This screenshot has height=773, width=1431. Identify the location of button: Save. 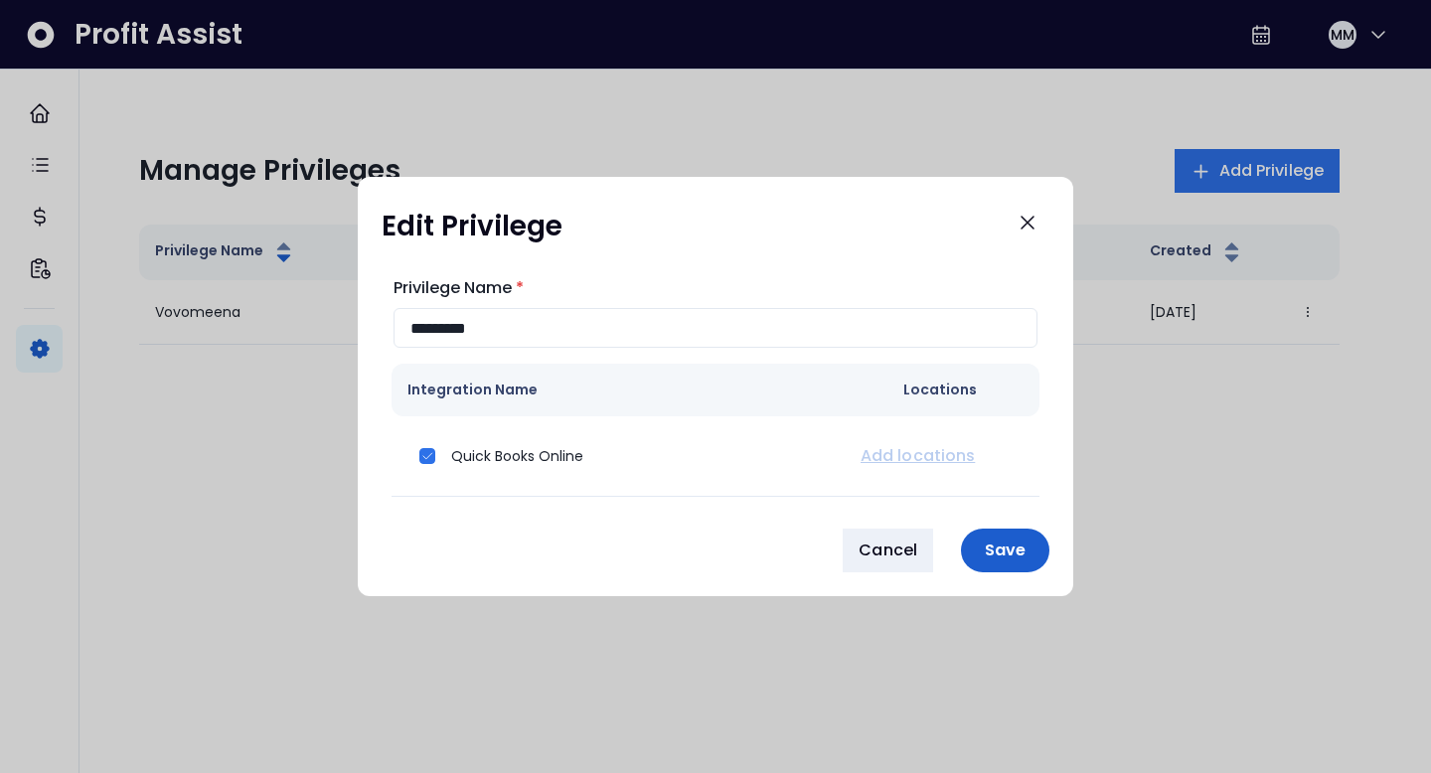
(1004, 550).